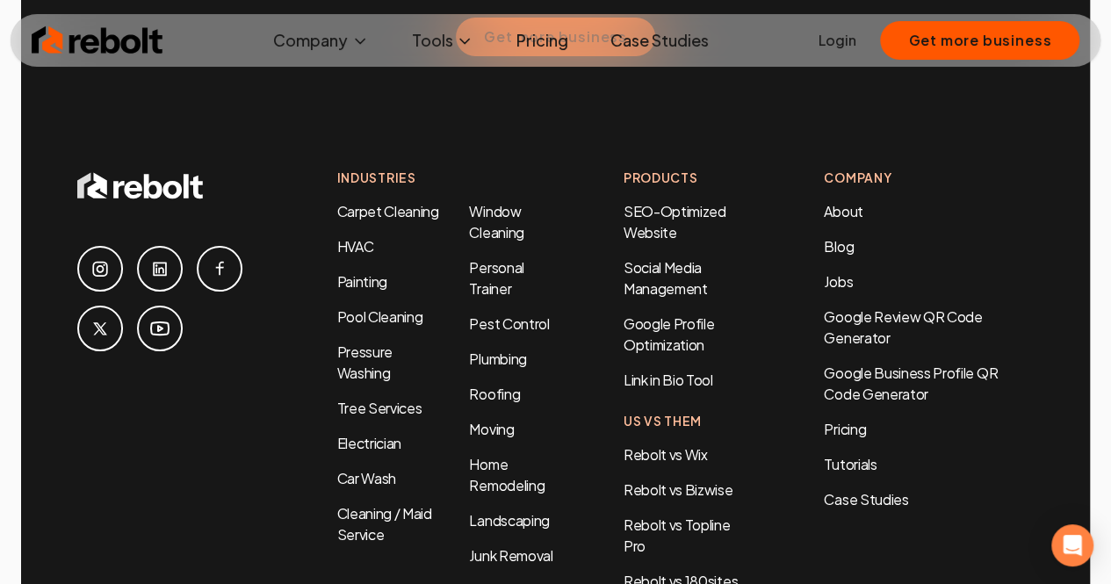 Image resolution: width=1111 pixels, height=584 pixels. Describe the element at coordinates (496, 278) in the screenshot. I see `a: Personal Trainer` at that location.